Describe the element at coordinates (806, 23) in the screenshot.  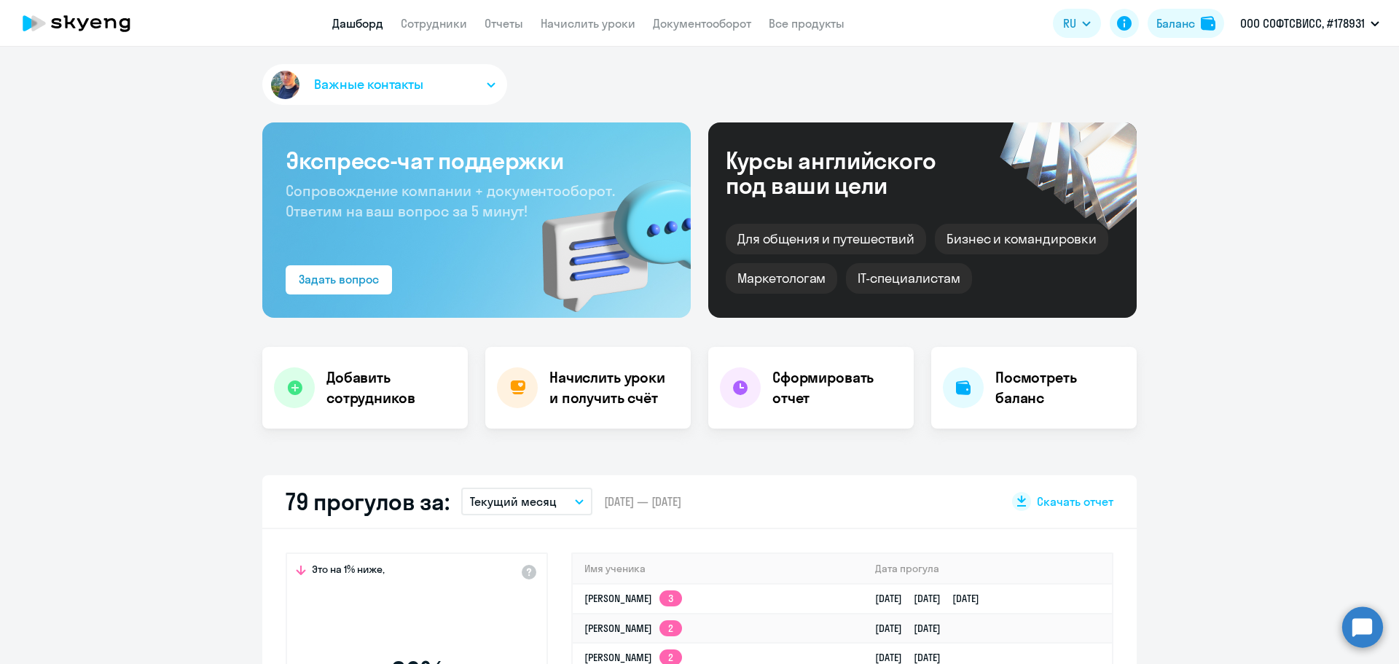
I see `a: Все продукты` at that location.